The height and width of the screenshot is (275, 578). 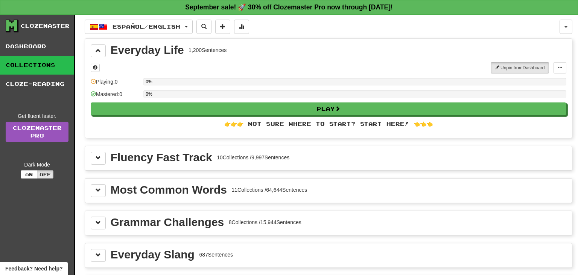 What do you see at coordinates (169, 190) in the screenshot?
I see `div: Most Common Words` at bounding box center [169, 190].